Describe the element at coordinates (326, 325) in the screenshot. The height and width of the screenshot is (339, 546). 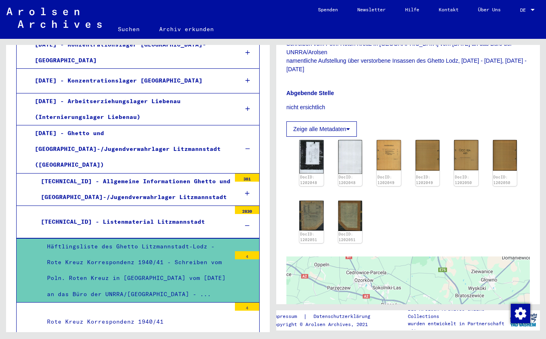
I see `p: Copyright © Arolsen Archives, 2021` at that location.